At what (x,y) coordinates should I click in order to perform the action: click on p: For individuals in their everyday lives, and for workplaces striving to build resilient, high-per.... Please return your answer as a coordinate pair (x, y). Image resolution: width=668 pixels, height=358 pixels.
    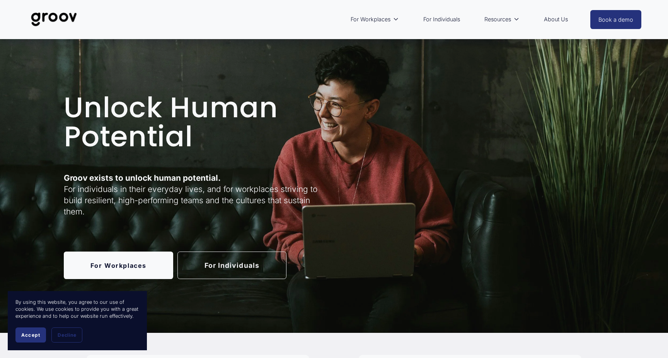
    Looking at the image, I should click on (198, 195).